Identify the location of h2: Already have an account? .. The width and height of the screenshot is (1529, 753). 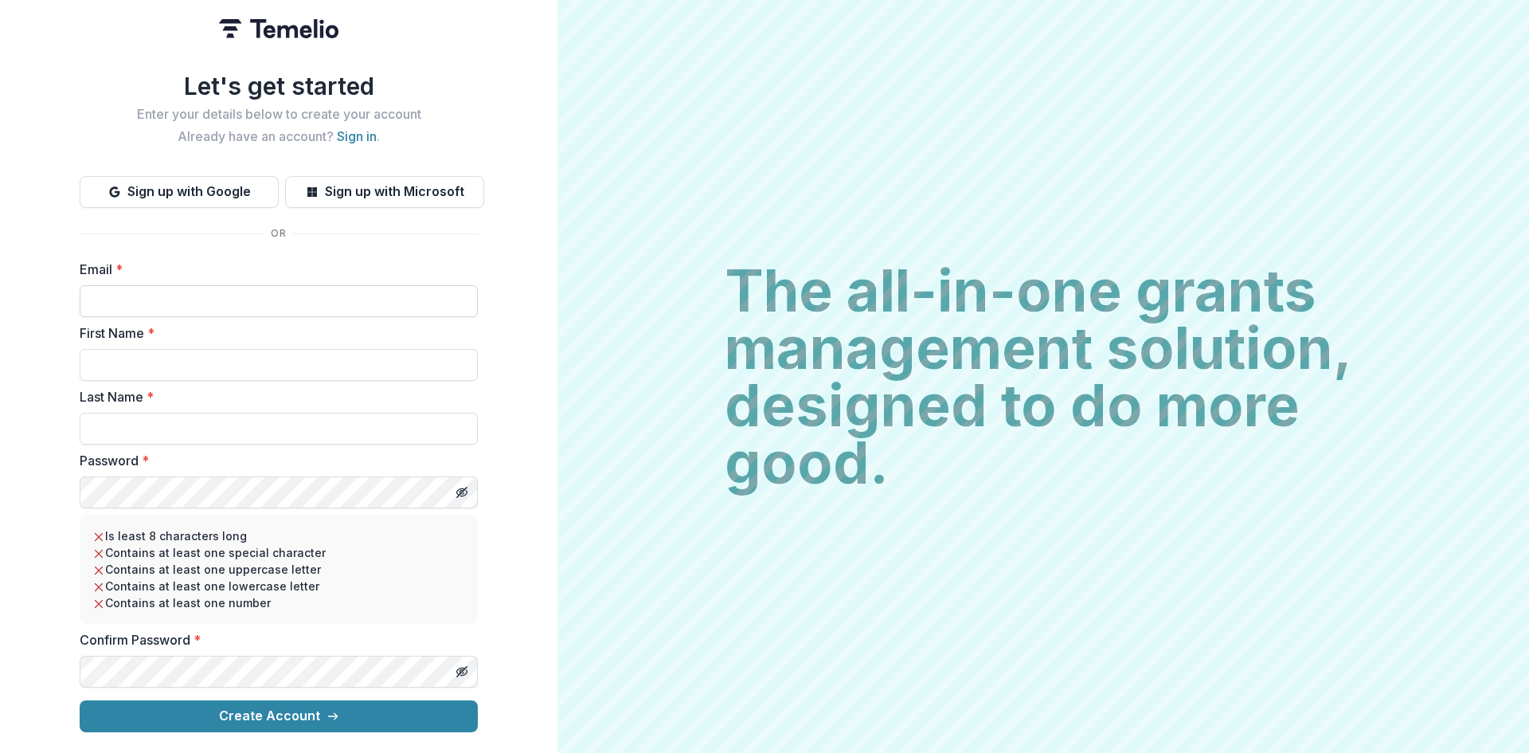
(279, 136).